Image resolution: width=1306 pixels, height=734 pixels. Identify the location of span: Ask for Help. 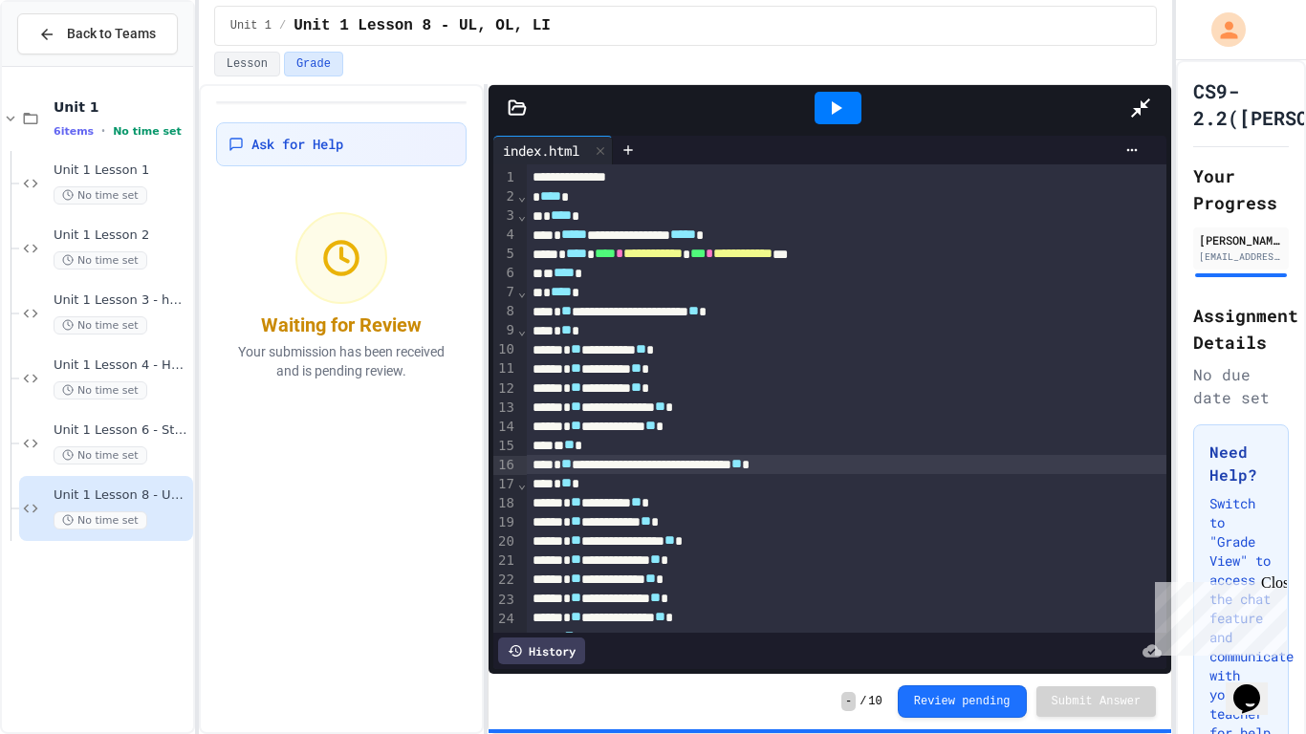
(297, 144).